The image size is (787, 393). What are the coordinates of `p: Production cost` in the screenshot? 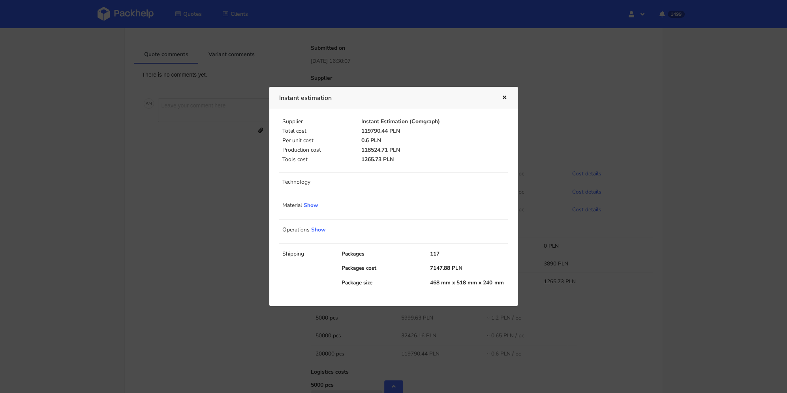 It's located at (317, 150).